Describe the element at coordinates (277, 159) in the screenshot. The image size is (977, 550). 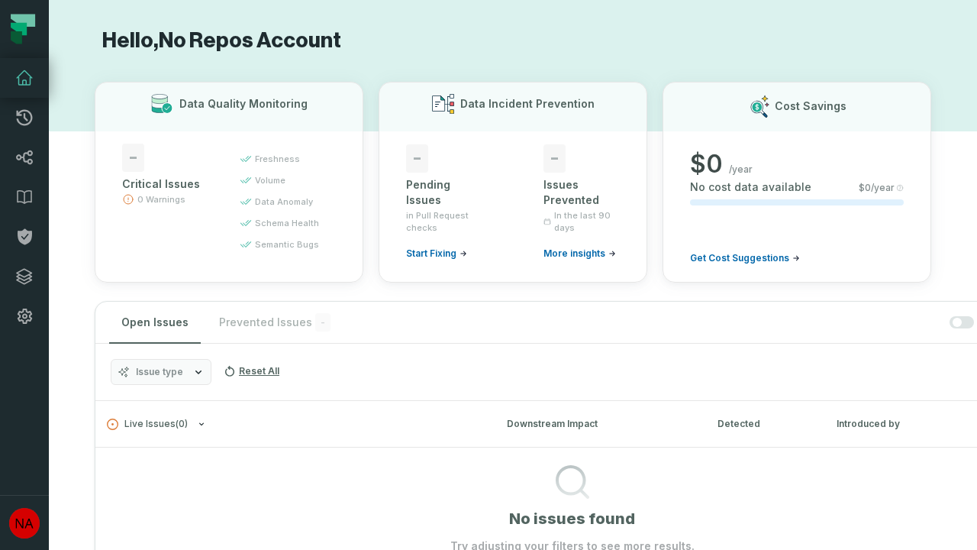
I see `span: freshness` at that location.